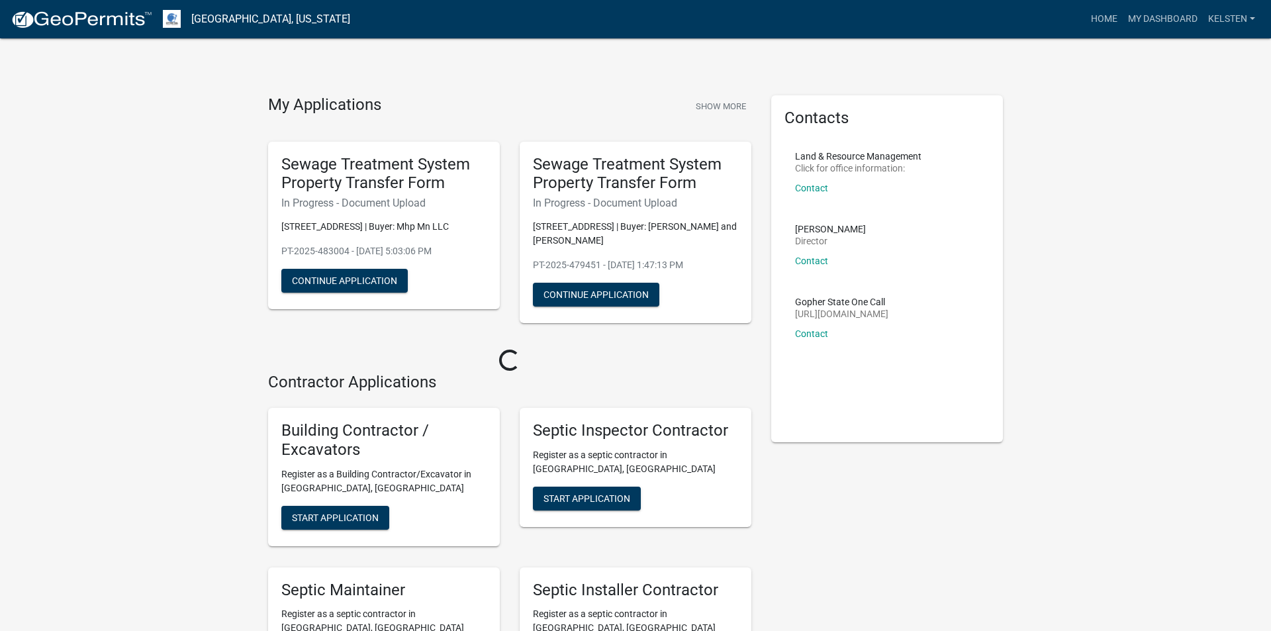  I want to click on a: Kelsten, so click(1232, 19).